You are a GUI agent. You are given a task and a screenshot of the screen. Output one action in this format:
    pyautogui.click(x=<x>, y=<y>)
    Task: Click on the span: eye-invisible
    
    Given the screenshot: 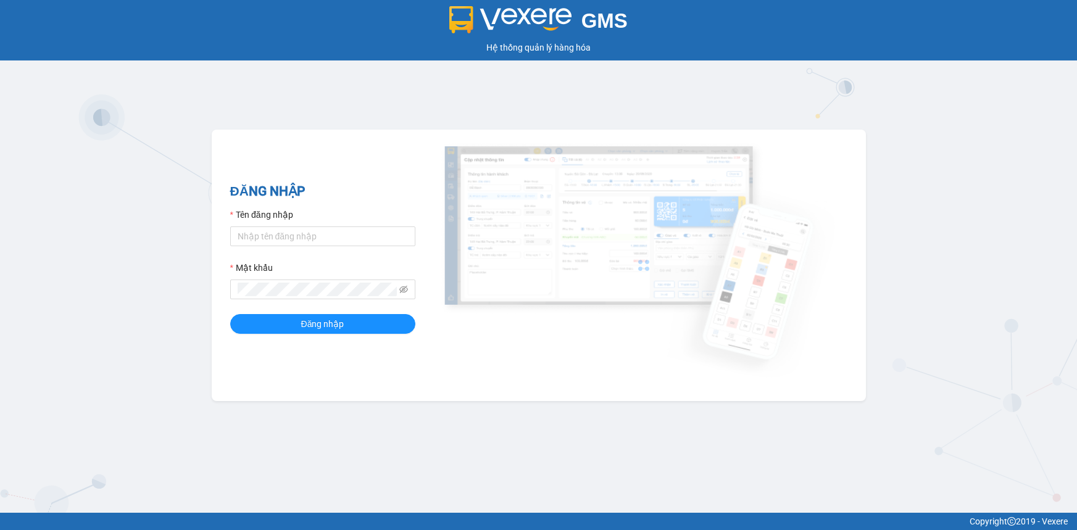 What is the action you would take?
    pyautogui.click(x=404, y=290)
    